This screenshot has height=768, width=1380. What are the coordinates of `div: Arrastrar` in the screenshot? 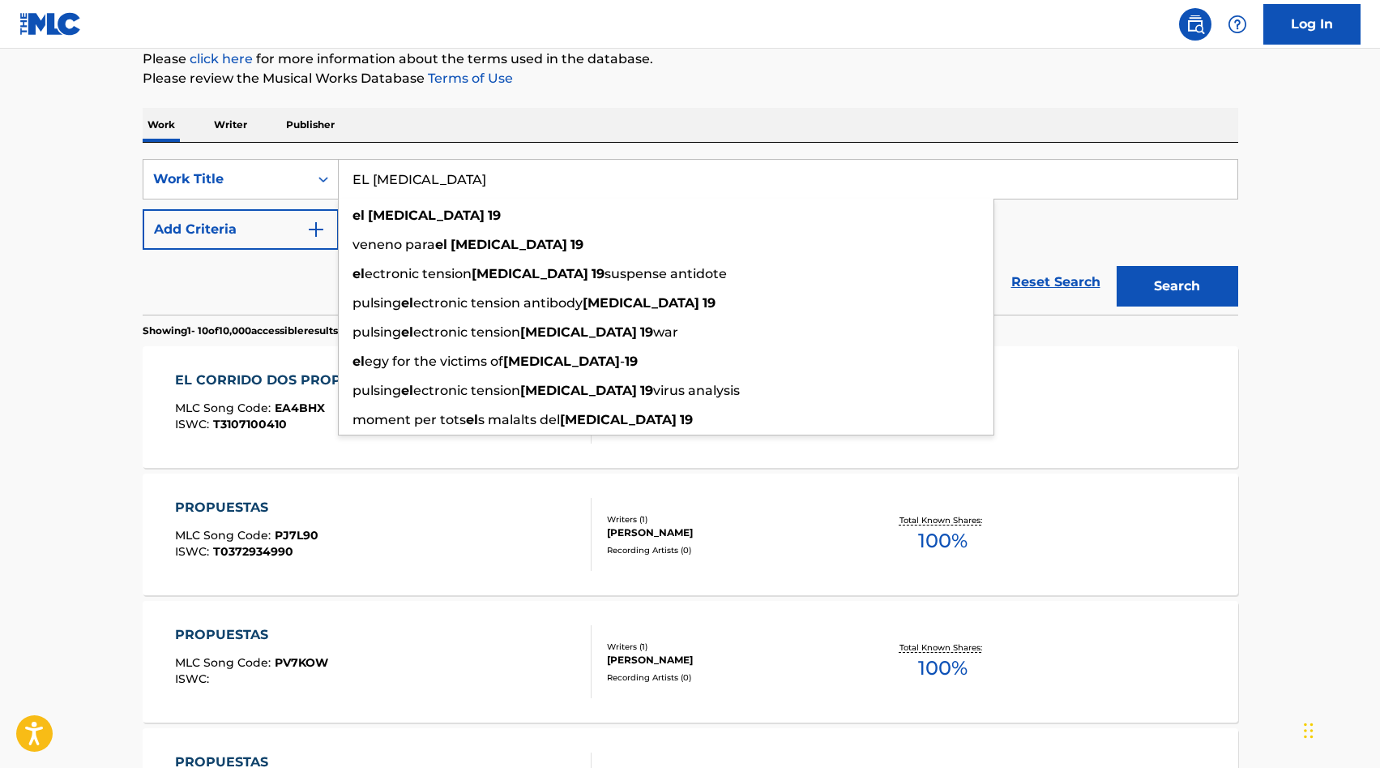 It's located at (1309, 730).